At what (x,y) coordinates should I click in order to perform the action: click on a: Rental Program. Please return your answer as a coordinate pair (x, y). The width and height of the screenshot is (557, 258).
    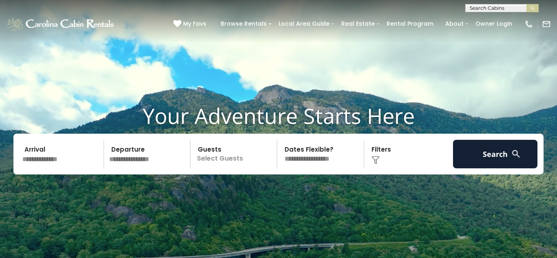
    Looking at the image, I should click on (410, 24).